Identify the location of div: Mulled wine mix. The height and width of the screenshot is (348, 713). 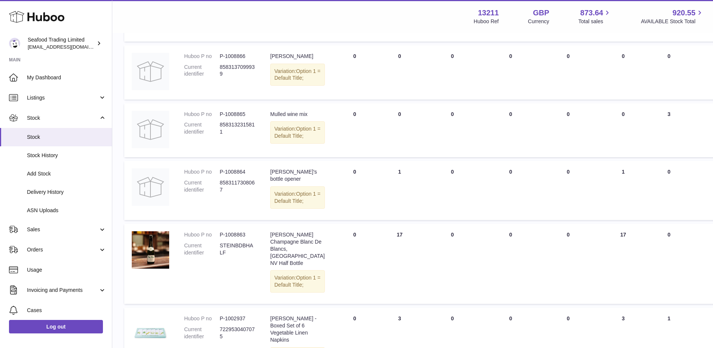
(298, 114).